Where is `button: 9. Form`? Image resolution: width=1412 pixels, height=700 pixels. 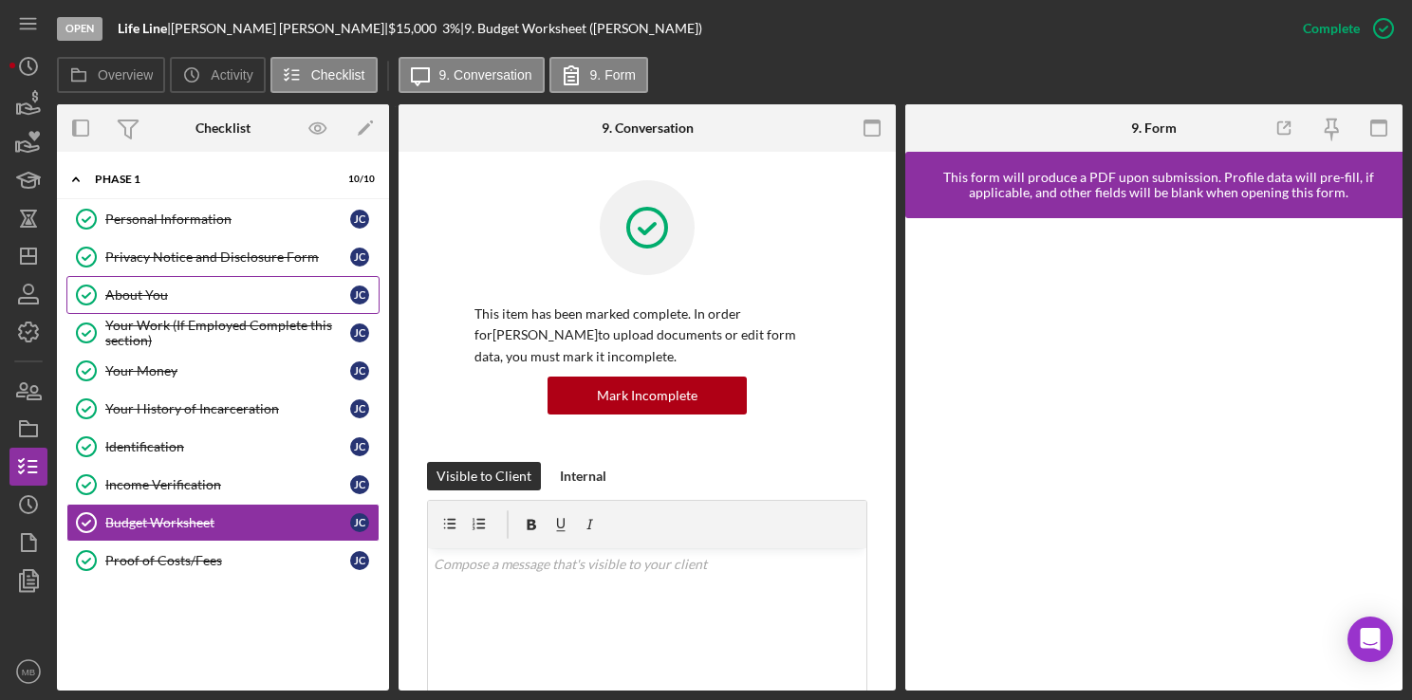 button: 9. Form is located at coordinates (599, 75).